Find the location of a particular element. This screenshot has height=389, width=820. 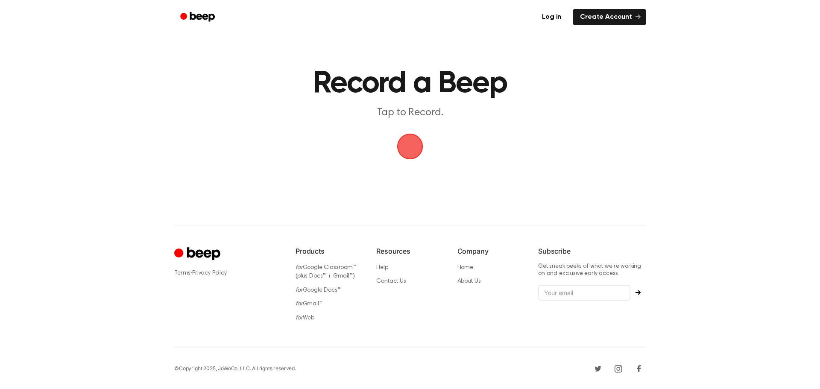

a: Help is located at coordinates (382, 268).